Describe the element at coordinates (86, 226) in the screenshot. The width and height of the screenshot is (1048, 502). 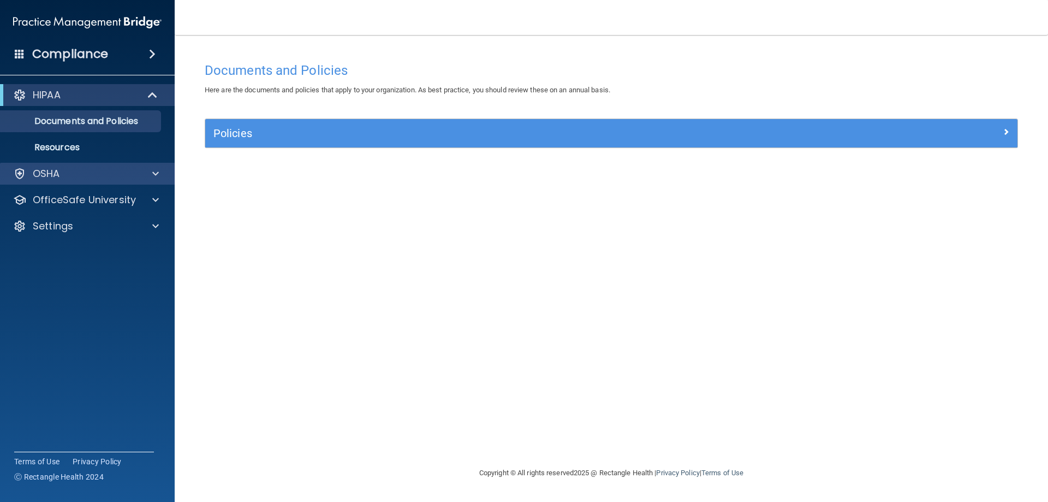
I see `a: Settings` at that location.